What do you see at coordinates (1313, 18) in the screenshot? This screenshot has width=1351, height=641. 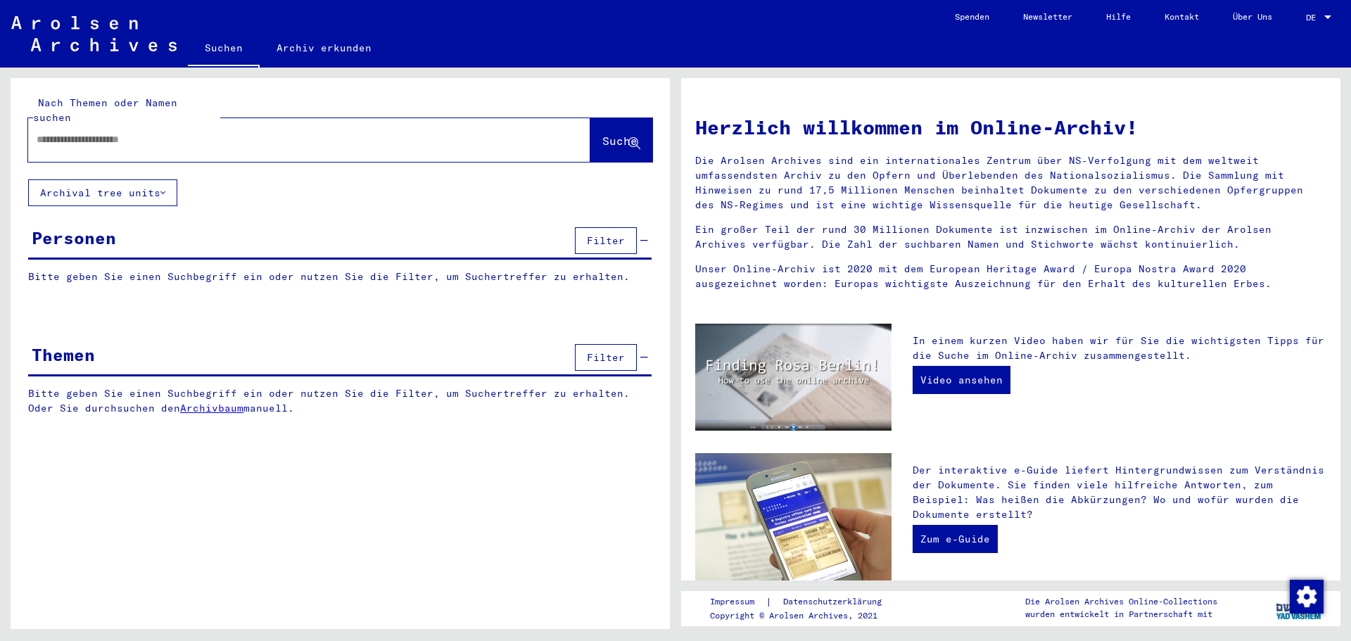 I see `span: DE` at bounding box center [1313, 18].